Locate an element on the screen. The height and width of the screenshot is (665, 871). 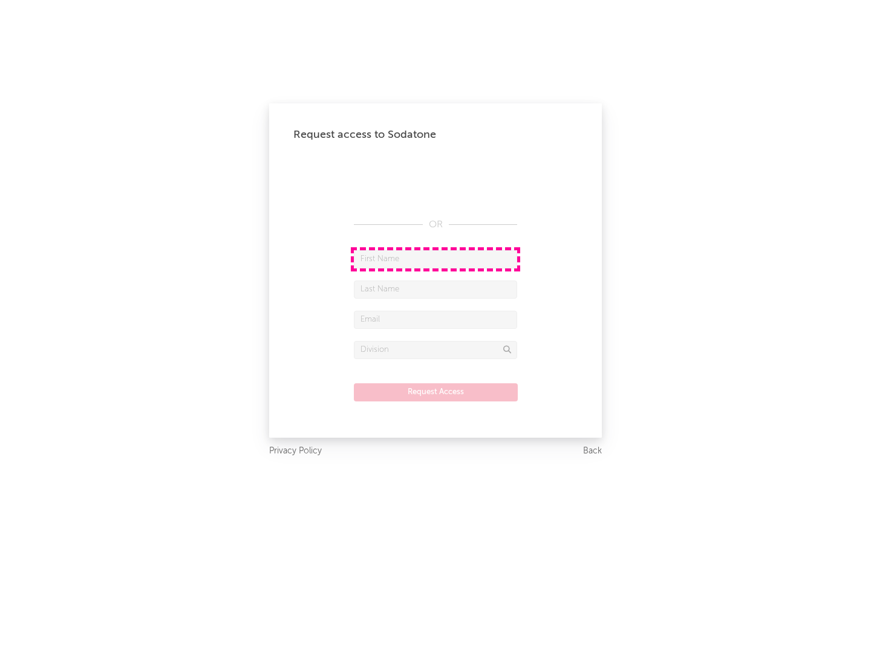
button: Request Access is located at coordinates (435, 393).